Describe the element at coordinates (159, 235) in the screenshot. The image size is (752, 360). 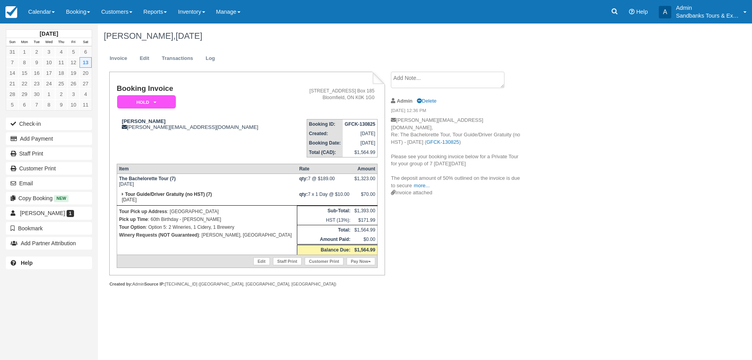
I see `strong: Winery Requests (NOT Guaranteed)` at that location.